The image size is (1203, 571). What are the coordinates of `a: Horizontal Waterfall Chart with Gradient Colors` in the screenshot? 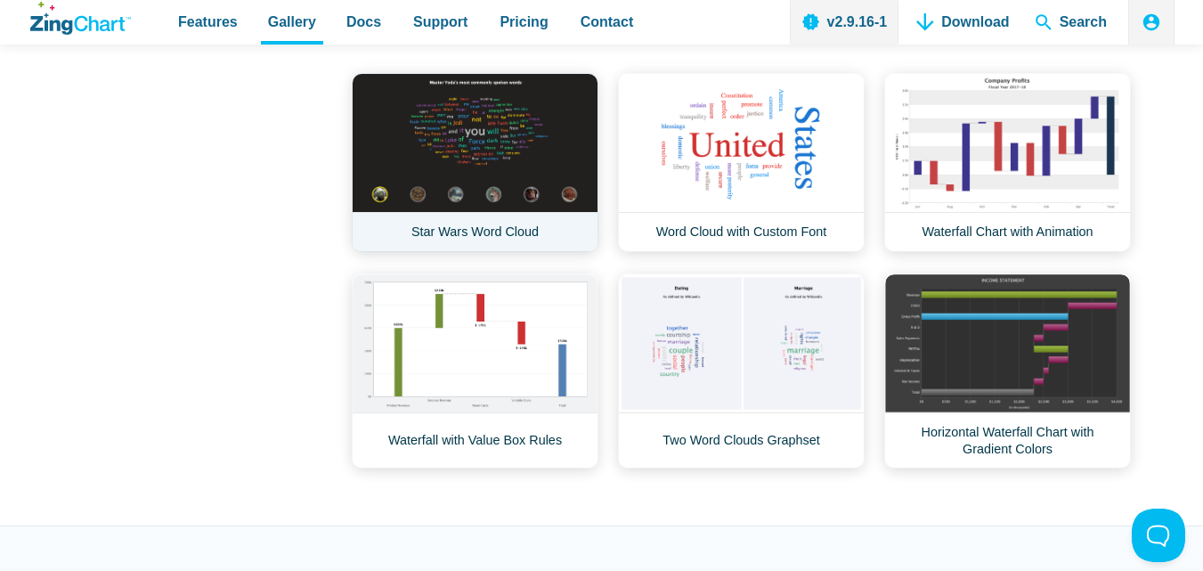 It's located at (1007, 370).